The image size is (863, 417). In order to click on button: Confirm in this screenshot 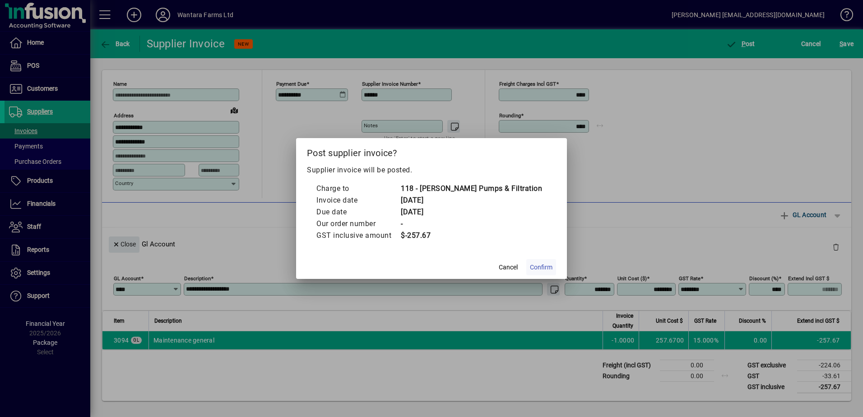, I will do `click(541, 267)`.